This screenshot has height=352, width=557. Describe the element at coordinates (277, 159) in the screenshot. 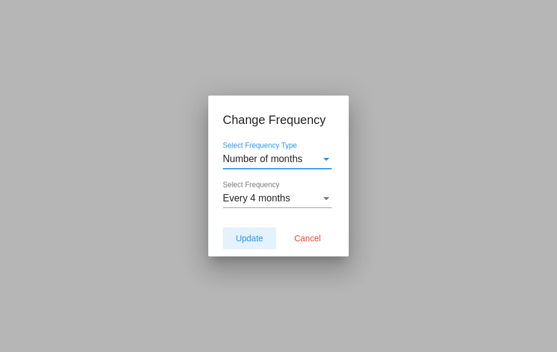

I see `mat-select: Select Frequency Type` at that location.